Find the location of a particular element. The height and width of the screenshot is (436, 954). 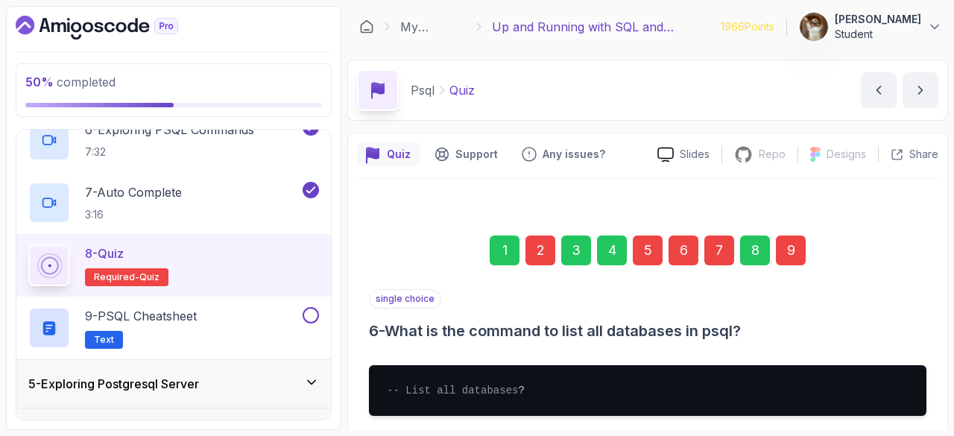

p: Psql is located at coordinates (422, 90).